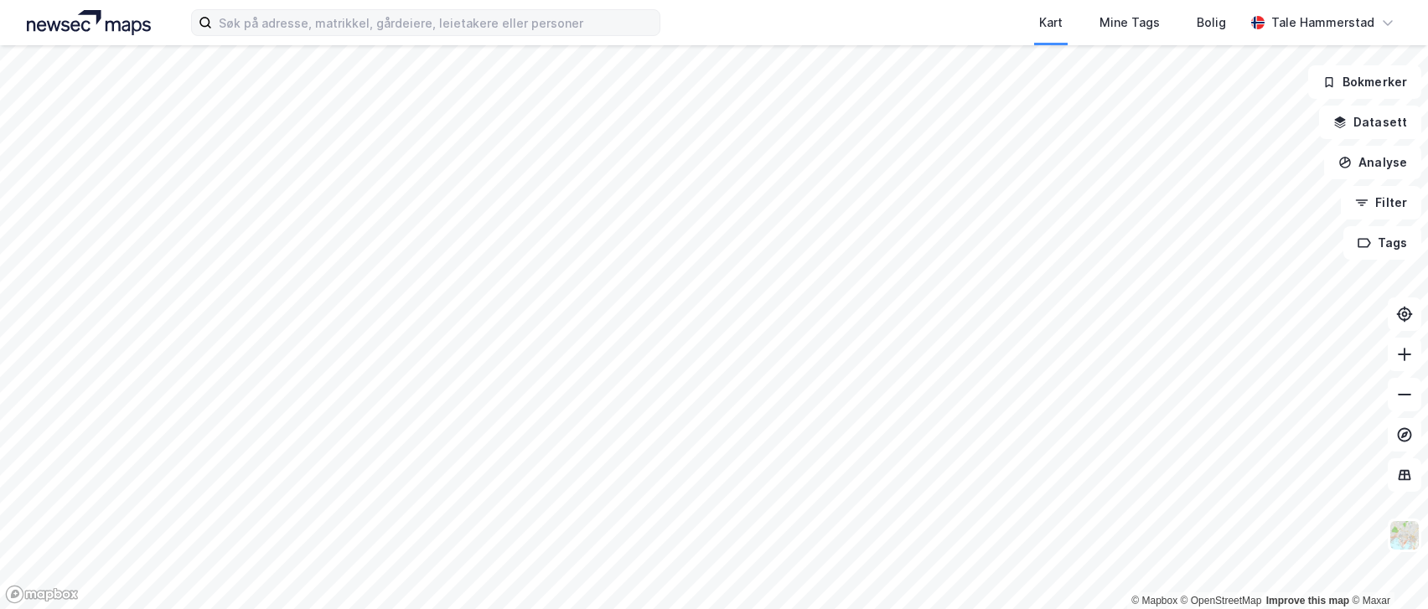  I want to click on button: Analyse, so click(1372, 163).